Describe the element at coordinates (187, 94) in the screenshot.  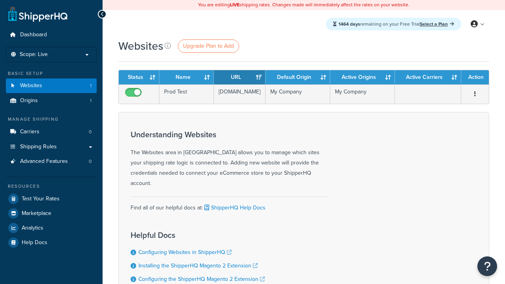
I see `td: Prod Test` at that location.